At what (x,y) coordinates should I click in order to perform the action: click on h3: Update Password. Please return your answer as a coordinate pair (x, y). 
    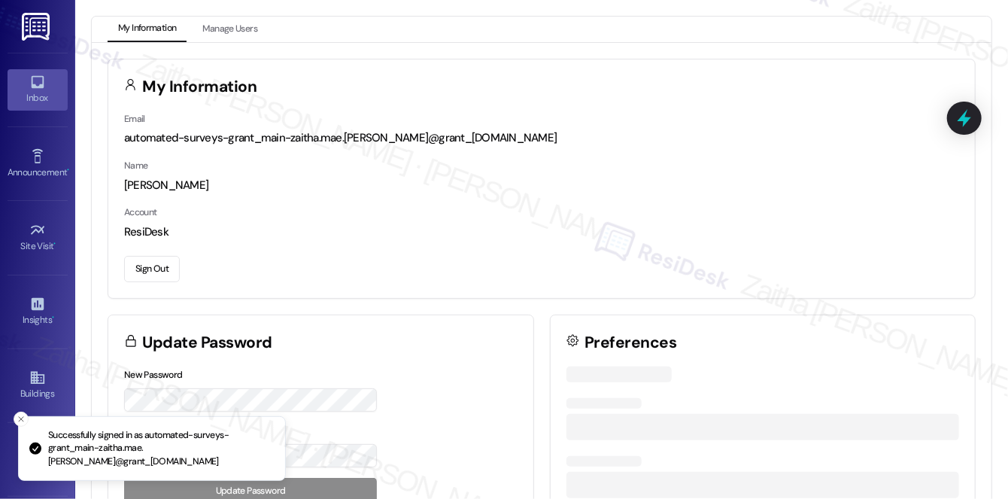
    Looking at the image, I should click on (208, 342).